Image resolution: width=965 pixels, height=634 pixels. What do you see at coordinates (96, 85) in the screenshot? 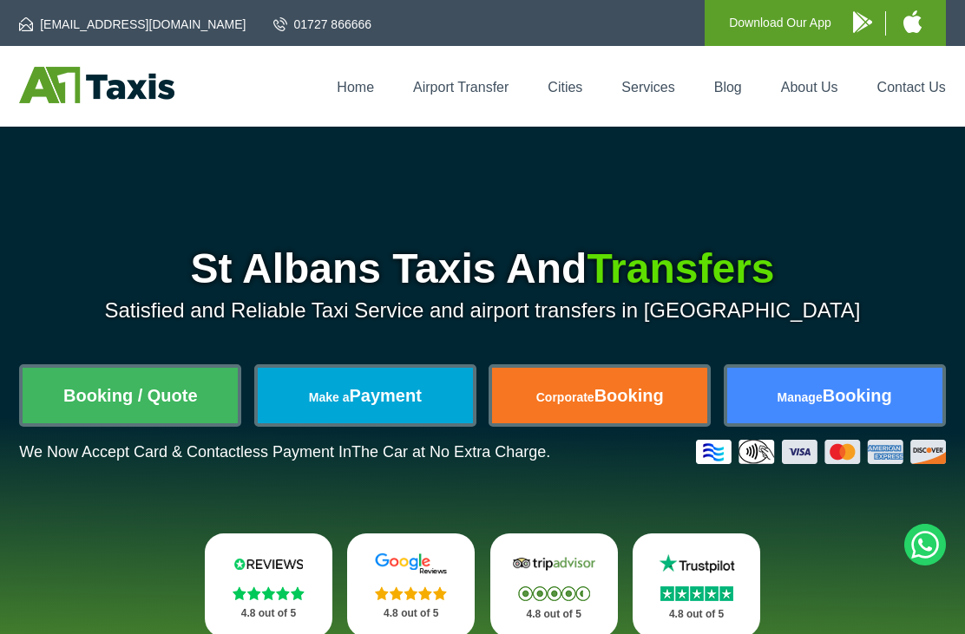
I see `img: A1 Taxis St Albans LTD` at bounding box center [96, 85].